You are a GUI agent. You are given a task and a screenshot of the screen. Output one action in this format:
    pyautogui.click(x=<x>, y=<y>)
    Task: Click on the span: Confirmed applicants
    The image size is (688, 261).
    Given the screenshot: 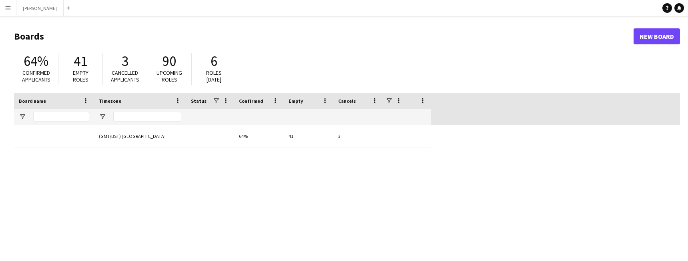 What is the action you would take?
    pyautogui.click(x=36, y=76)
    